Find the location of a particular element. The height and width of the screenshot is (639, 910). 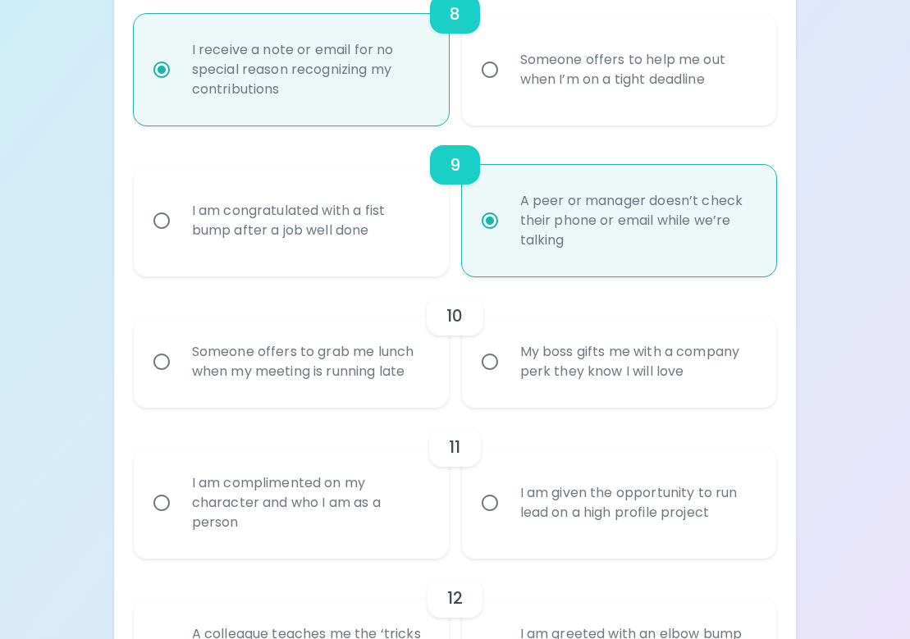

h6: 10 is located at coordinates (455, 316).